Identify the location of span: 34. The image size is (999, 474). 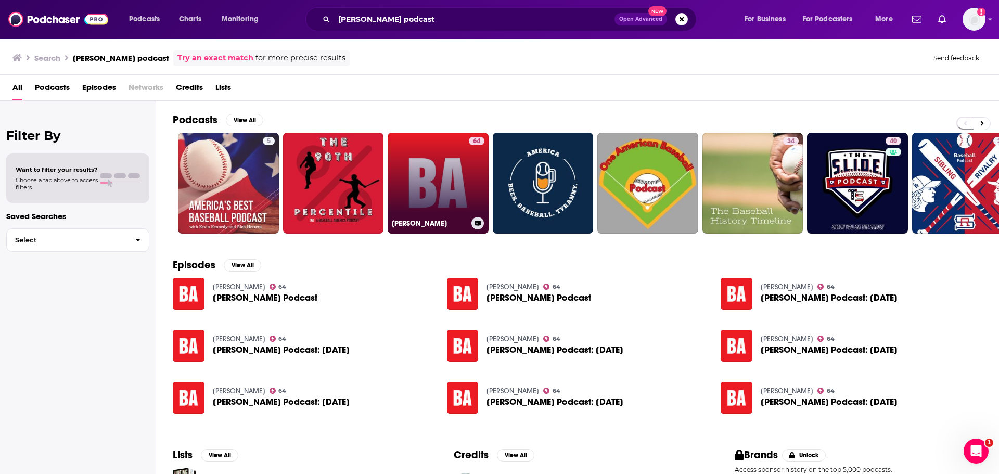
(791, 141).